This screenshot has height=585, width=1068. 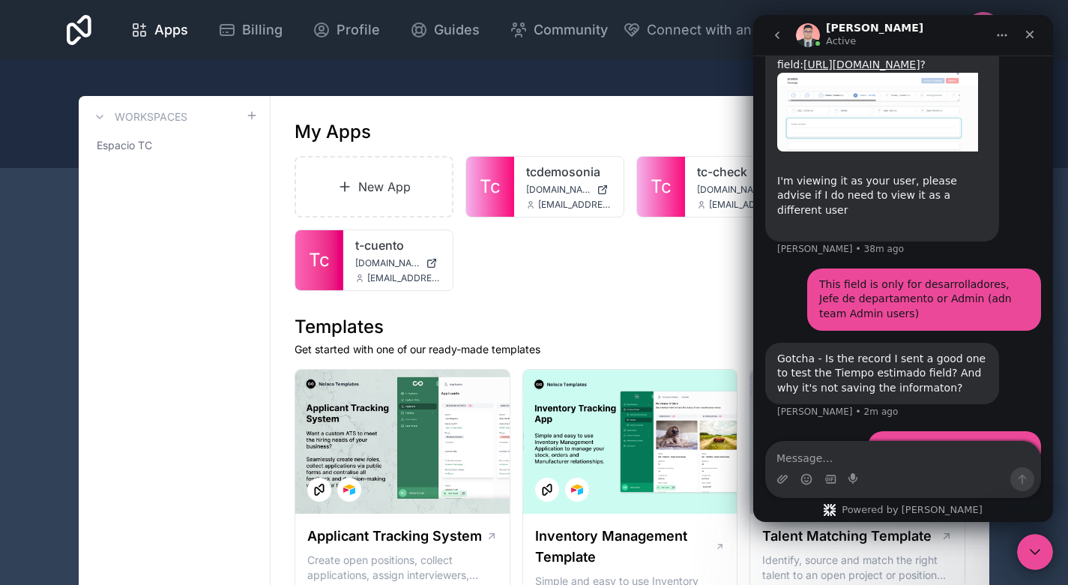 What do you see at coordinates (101, 464) in the screenshot?
I see `button: Start recording` at bounding box center [101, 464].